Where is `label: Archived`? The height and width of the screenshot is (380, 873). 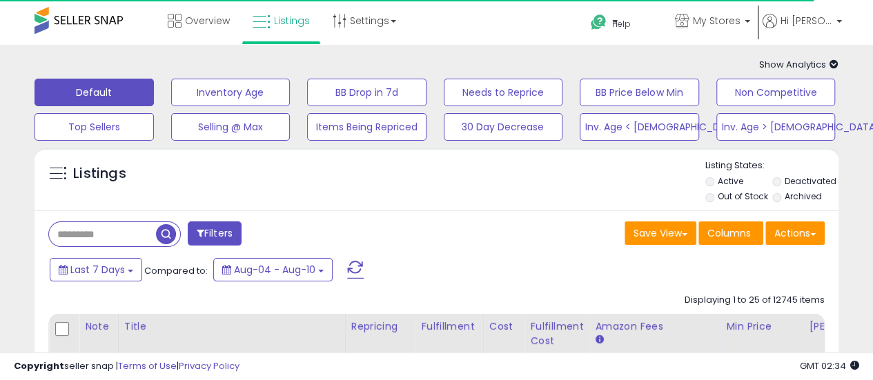 label: Archived is located at coordinates (803, 196).